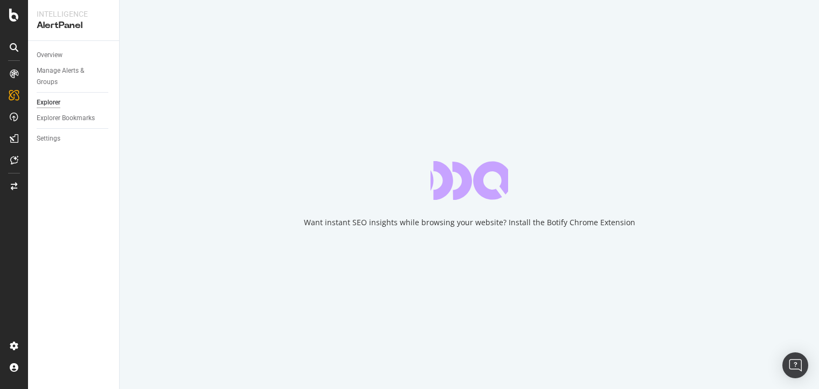 The height and width of the screenshot is (389, 819). I want to click on div: Manage Alerts & Groups, so click(69, 76).